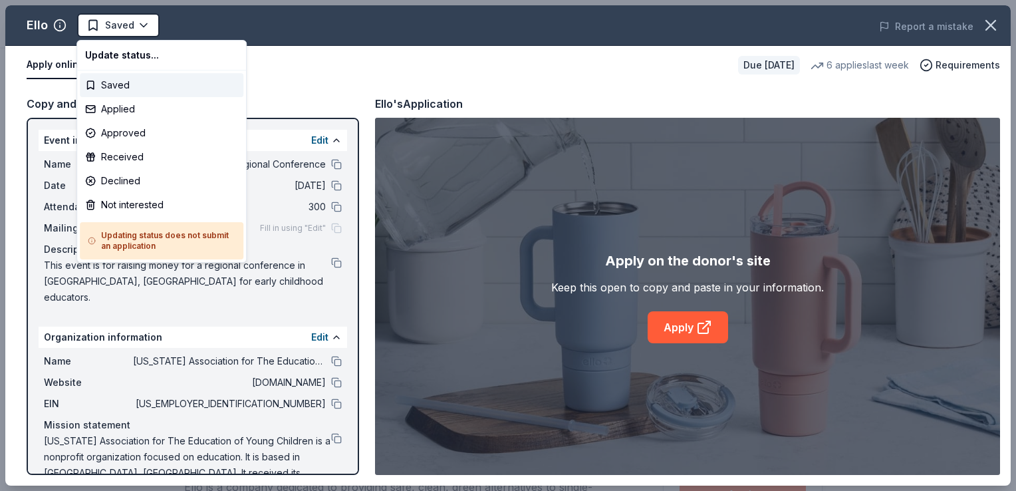 This screenshot has width=1016, height=491. What do you see at coordinates (312, 24) in the screenshot?
I see `span: 2025 NMAEYC Regional Conference` at bounding box center [312, 24].